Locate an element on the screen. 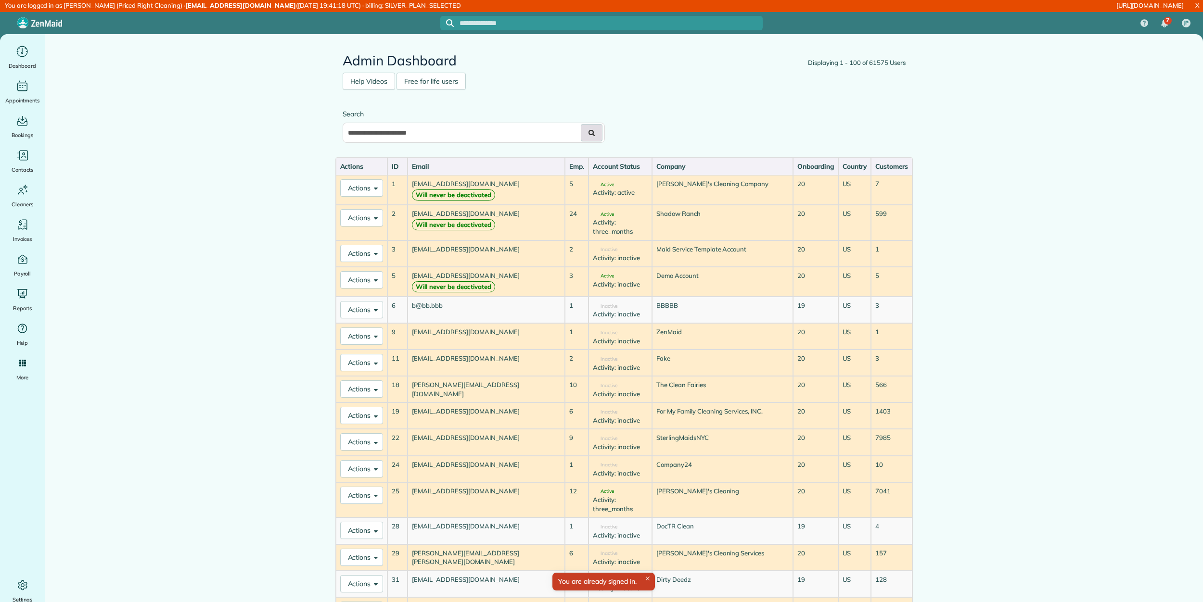 Image resolution: width=1203 pixels, height=602 pixels. a: Dashboard is located at coordinates (22, 57).